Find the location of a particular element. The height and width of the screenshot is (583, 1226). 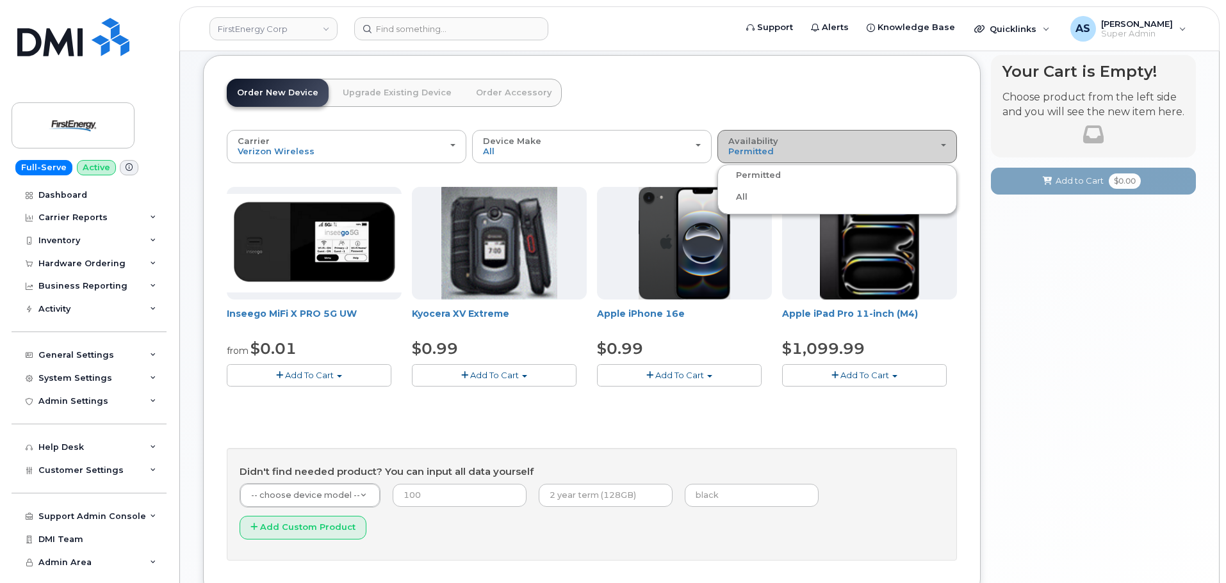

button: Add to Cart $0.00 is located at coordinates (1093, 181).